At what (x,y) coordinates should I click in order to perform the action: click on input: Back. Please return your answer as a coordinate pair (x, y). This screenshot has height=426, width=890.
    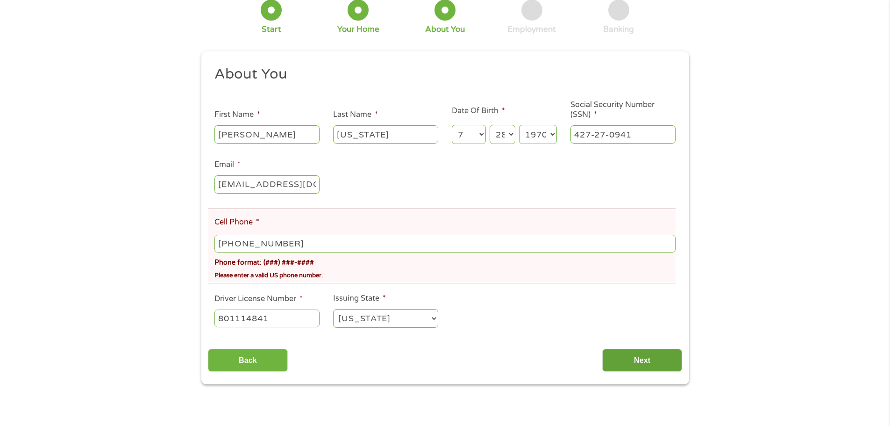
    Looking at the image, I should click on (248, 360).